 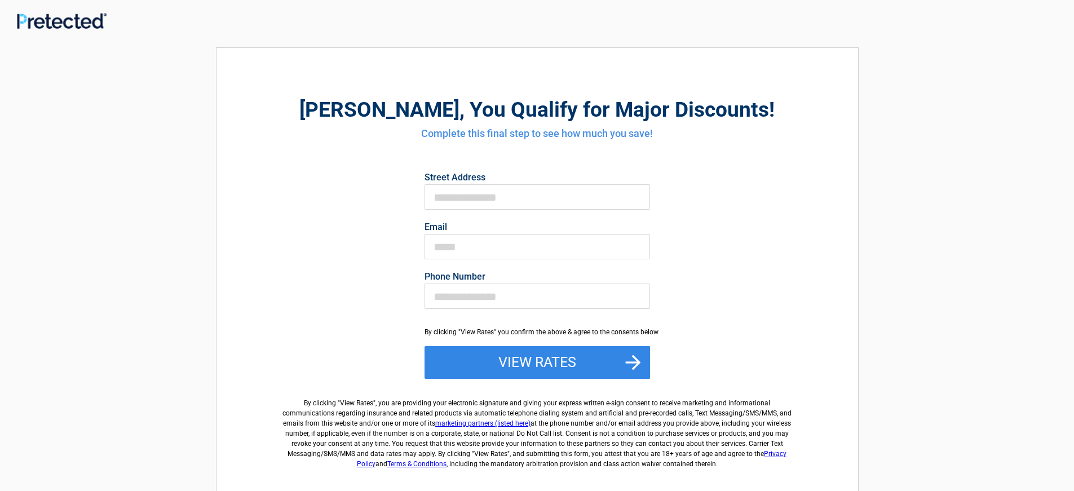 What do you see at coordinates (417, 464) in the screenshot?
I see `a: Terms & Conditions` at bounding box center [417, 464].